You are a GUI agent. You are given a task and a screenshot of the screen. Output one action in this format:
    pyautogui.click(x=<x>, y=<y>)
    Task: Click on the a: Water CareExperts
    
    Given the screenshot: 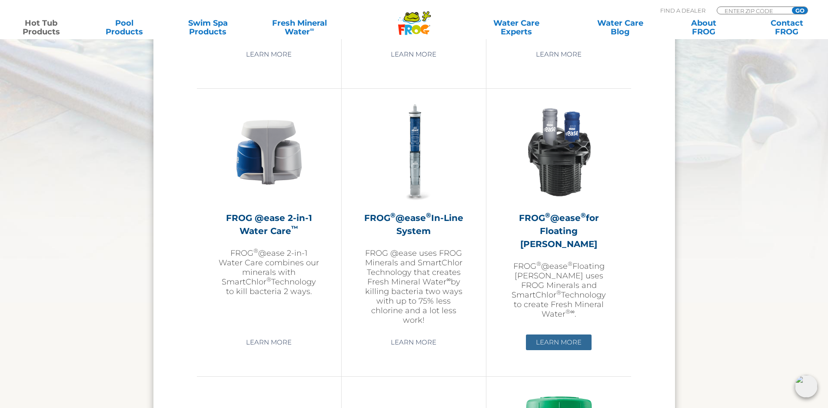 What is the action you would take?
    pyautogui.click(x=516, y=27)
    